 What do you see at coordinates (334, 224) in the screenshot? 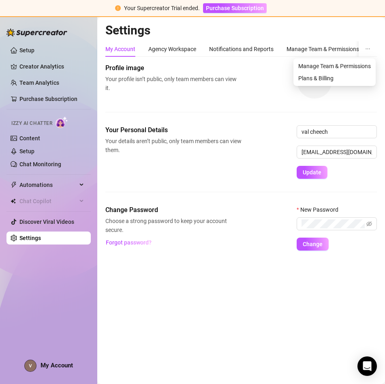
I see `input: New Password` at bounding box center [334, 224].